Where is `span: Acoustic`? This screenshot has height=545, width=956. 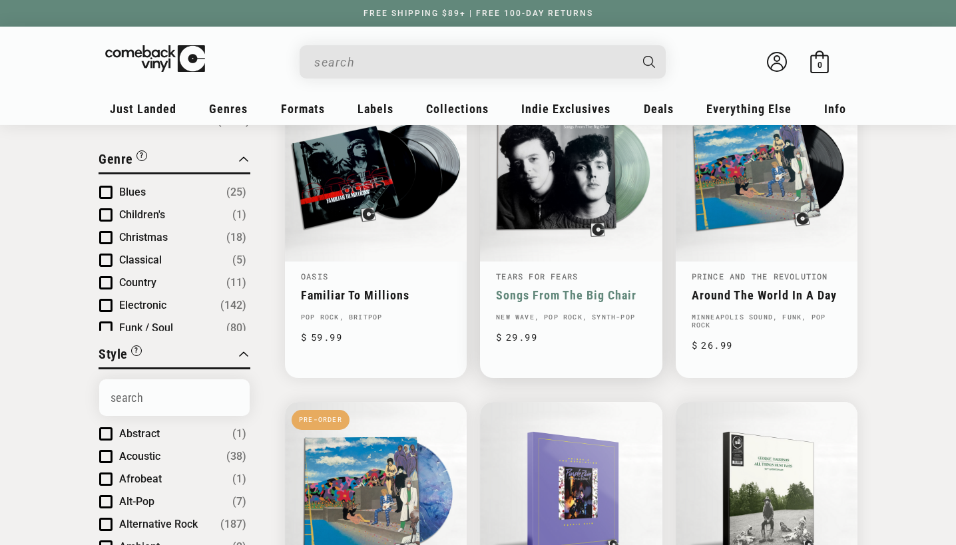
span: Acoustic is located at coordinates (140, 456).